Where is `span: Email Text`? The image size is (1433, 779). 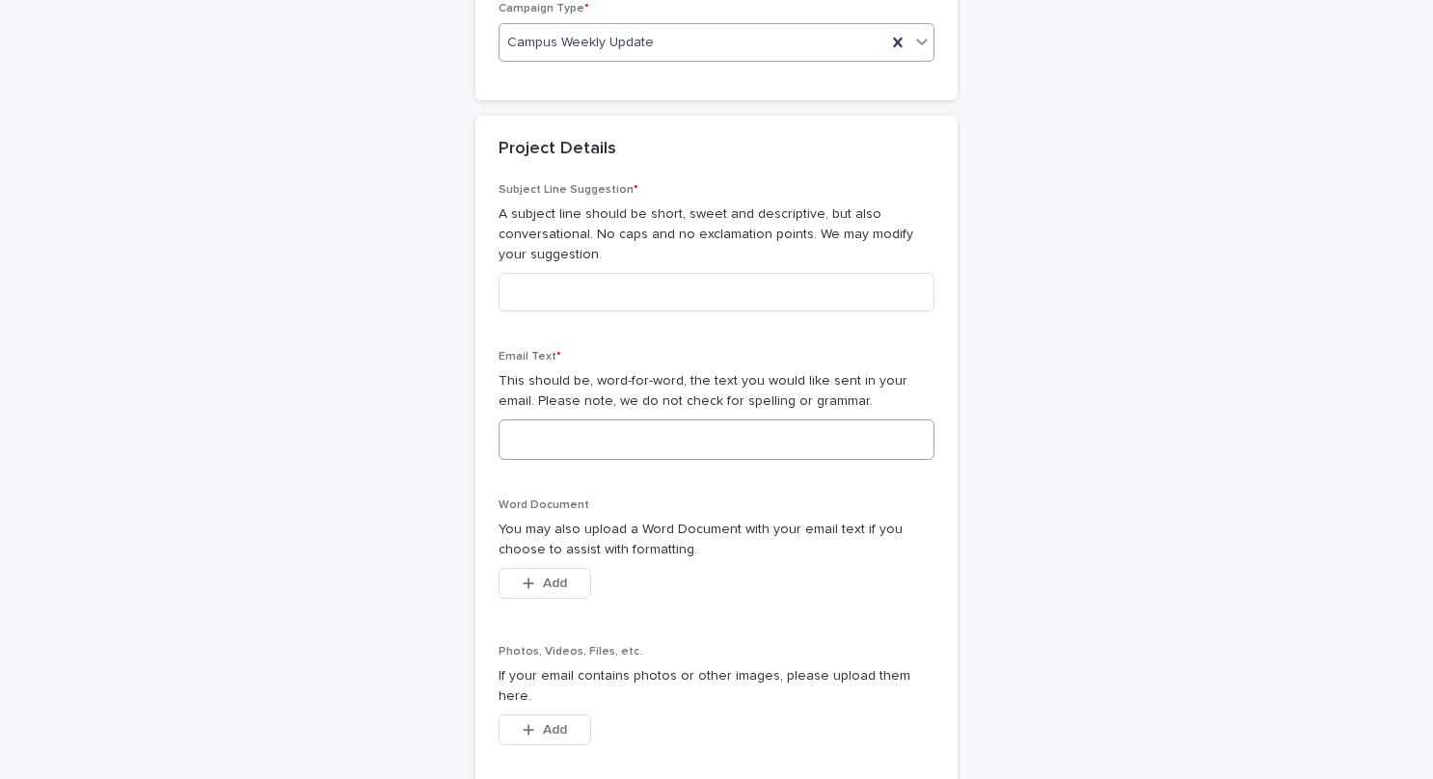 span: Email Text is located at coordinates (530, 357).